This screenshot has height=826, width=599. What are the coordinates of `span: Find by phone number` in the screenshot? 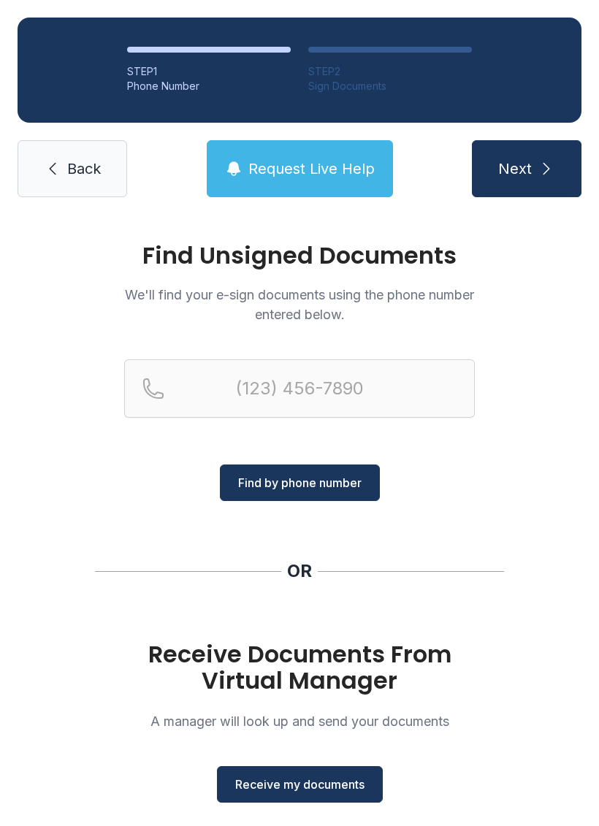 It's located at (299, 483).